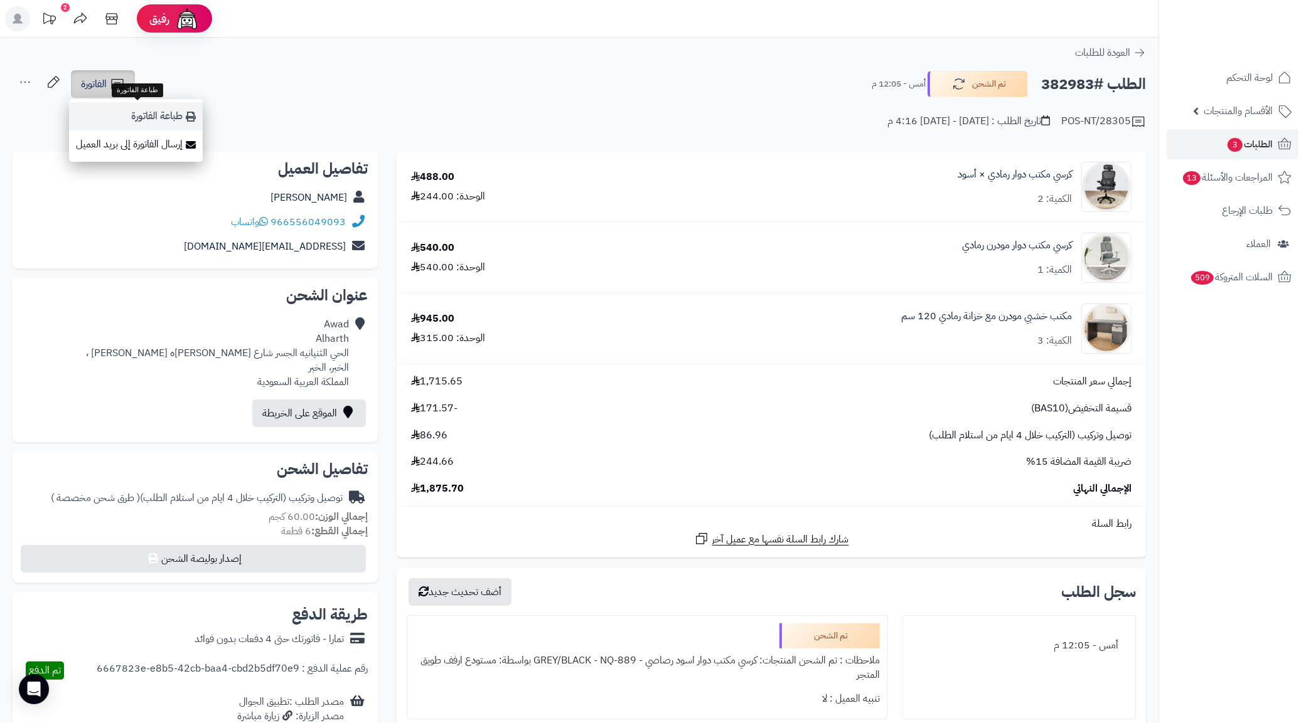 This screenshot has width=1306, height=723. I want to click on span: 3, so click(1234, 144).